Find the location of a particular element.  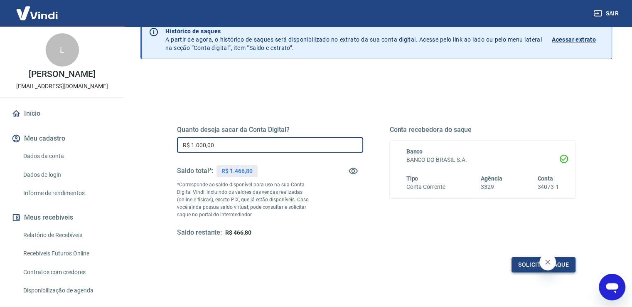

span: Banco is located at coordinates (415, 151).